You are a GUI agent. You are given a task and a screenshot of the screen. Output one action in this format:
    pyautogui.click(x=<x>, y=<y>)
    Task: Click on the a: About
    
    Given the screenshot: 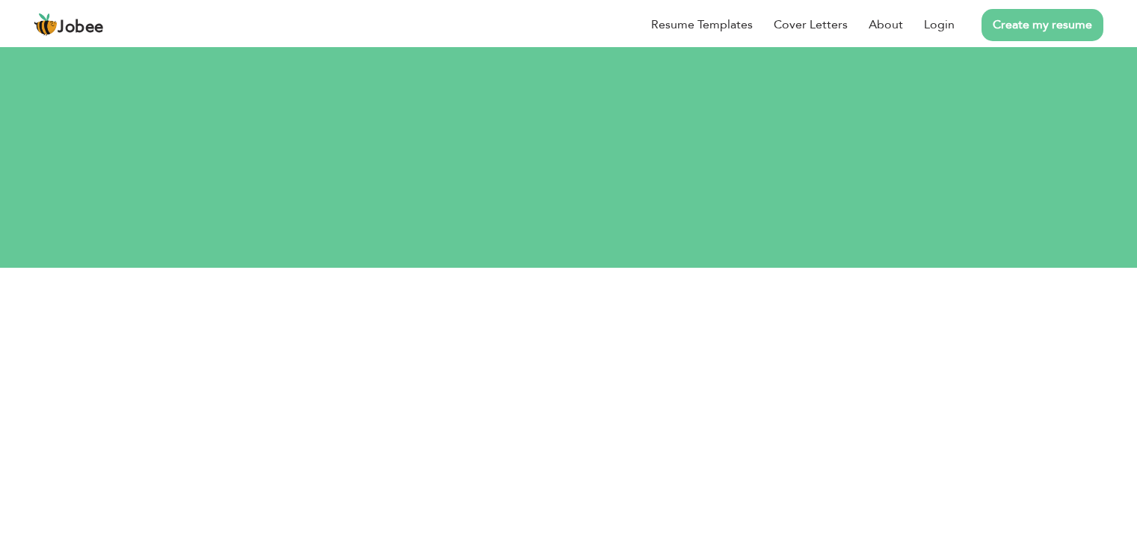 What is the action you would take?
    pyautogui.click(x=886, y=25)
    